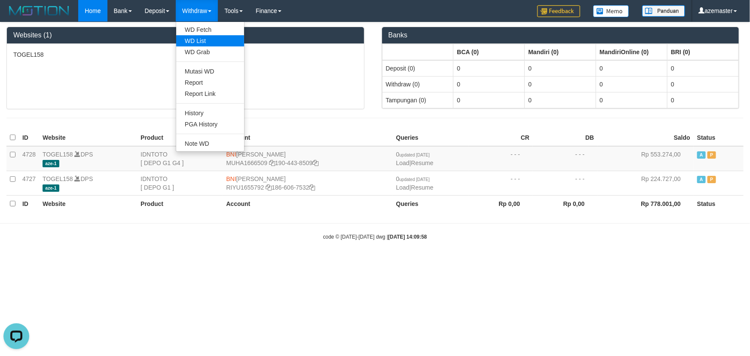 This screenshot has width=750, height=356. I want to click on a: Report, so click(210, 83).